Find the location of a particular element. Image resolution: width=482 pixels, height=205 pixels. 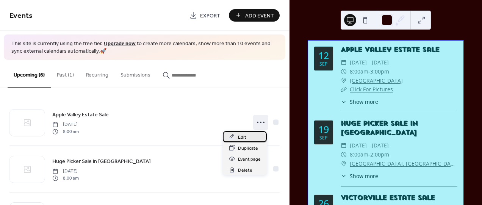

a: Export is located at coordinates (204, 15).